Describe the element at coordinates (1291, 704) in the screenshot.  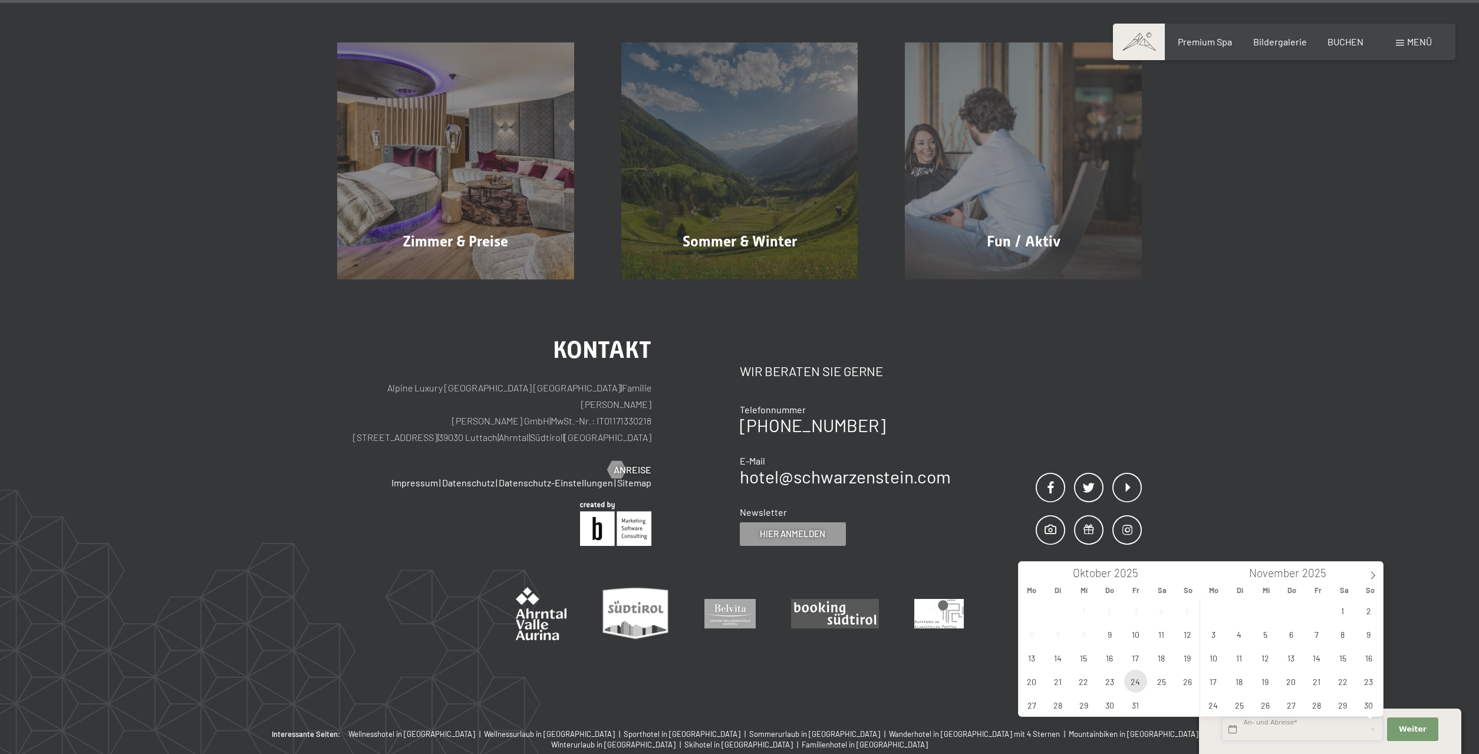
I see `span: November 27, 2025` at that location.